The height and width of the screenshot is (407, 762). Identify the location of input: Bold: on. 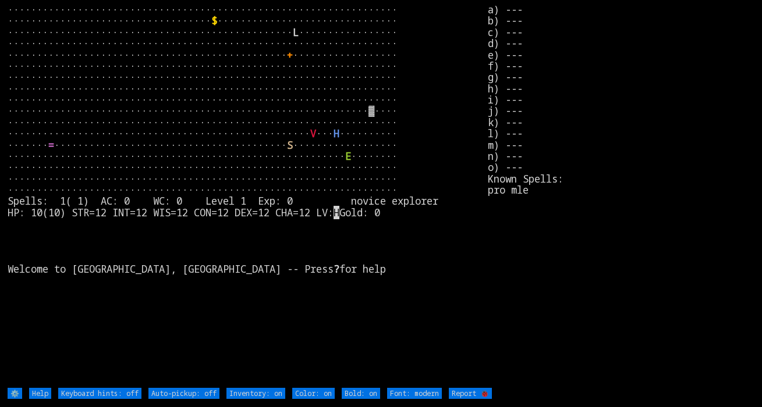
(361, 393).